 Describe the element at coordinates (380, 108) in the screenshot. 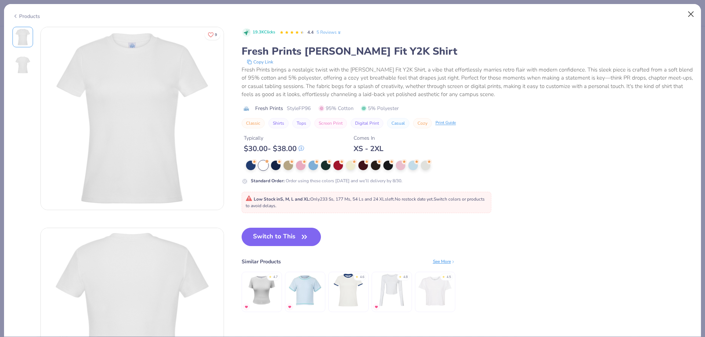

I see `span: 5% Polyester` at that location.